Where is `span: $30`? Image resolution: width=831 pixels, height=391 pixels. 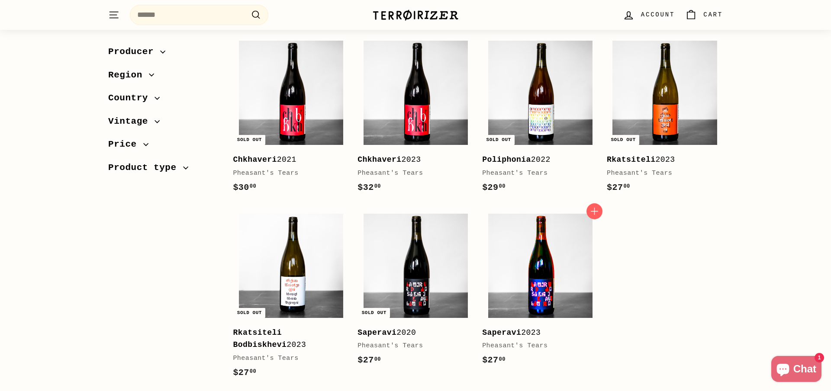 span: $30 is located at coordinates (245, 187).